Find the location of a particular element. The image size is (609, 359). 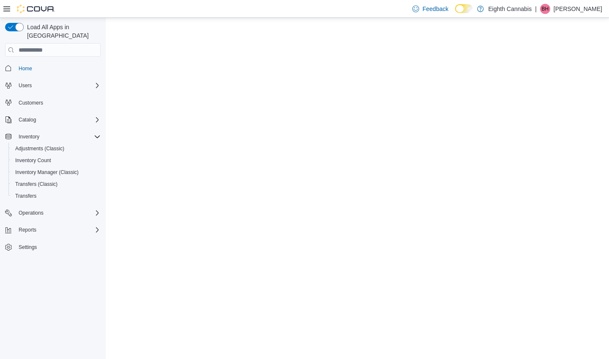

nav: Complex example is located at coordinates (53, 167).